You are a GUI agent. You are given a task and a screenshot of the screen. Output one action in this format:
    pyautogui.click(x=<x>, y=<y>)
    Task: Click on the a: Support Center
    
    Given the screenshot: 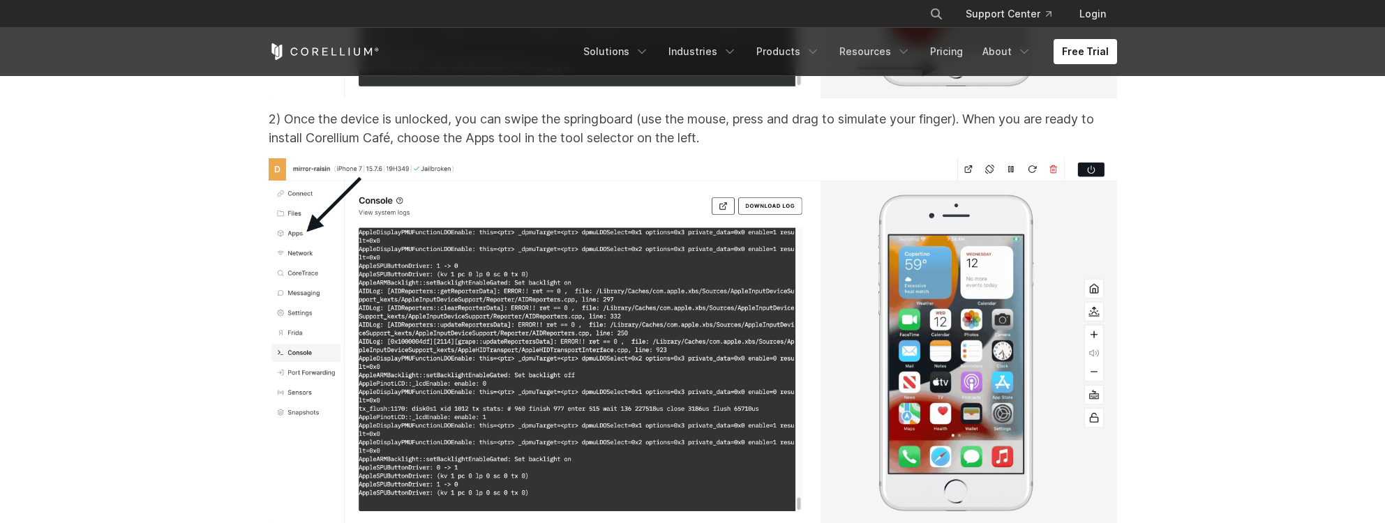 What is the action you would take?
    pyautogui.click(x=1008, y=14)
    